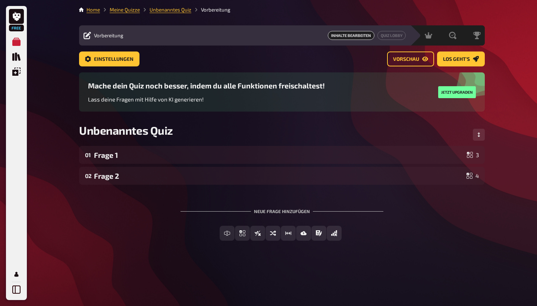  What do you see at coordinates (16, 72) in the screenshot?
I see `a: Einblendungen` at bounding box center [16, 72].